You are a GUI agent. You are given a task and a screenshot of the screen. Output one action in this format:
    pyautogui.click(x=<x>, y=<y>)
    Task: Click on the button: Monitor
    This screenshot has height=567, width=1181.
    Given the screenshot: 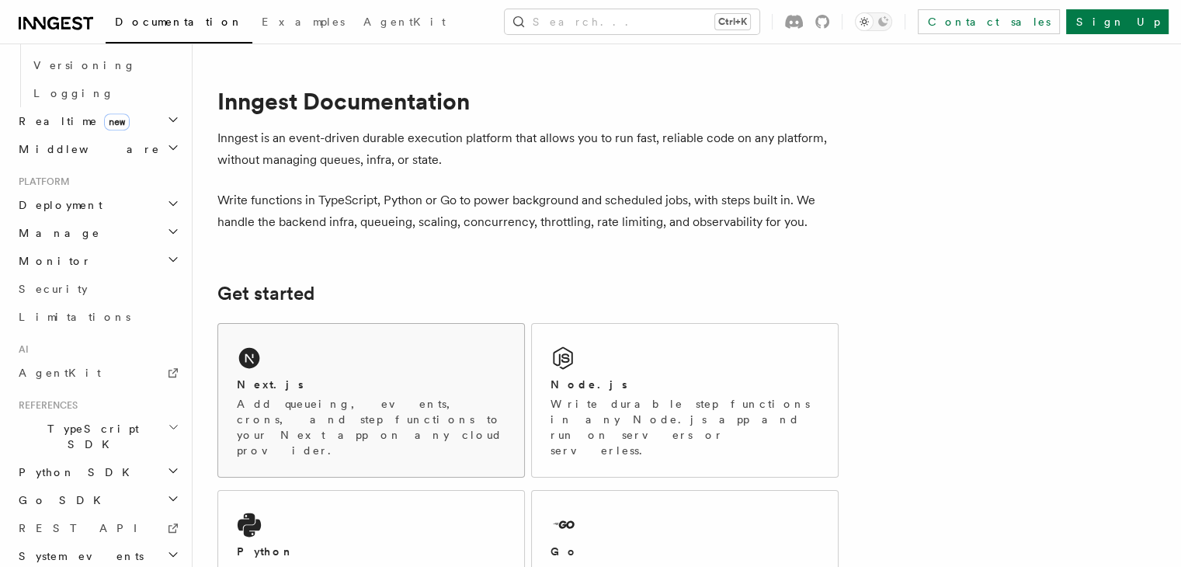 What is the action you would take?
    pyautogui.click(x=97, y=261)
    